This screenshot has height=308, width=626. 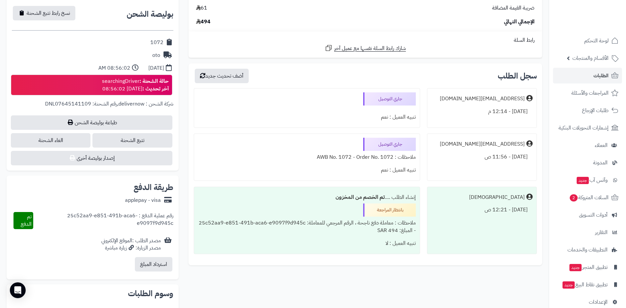 I want to click on div: ملاحظات : معاملة دفع ناجحة ، الرقم المرجعي للمعاملة: 25c52aa9-e851-491b-aca6-e9097f9d945c - المبل..., so click(x=307, y=227).